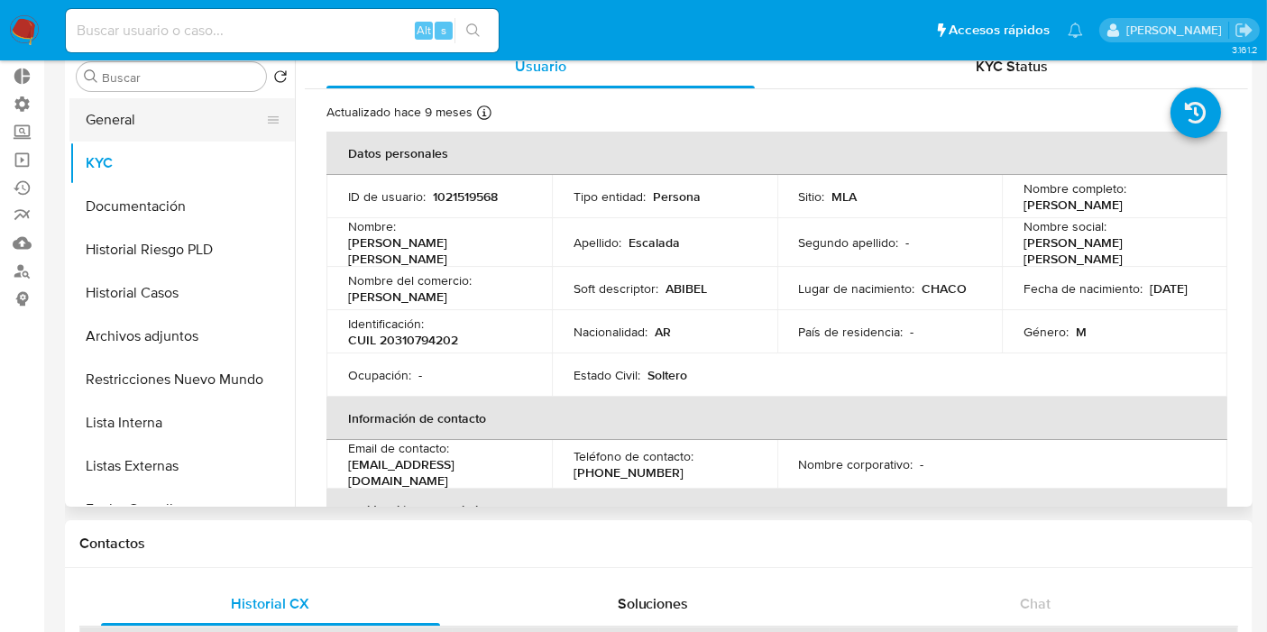 The height and width of the screenshot is (632, 1267). I want to click on p: AR, so click(663, 332).